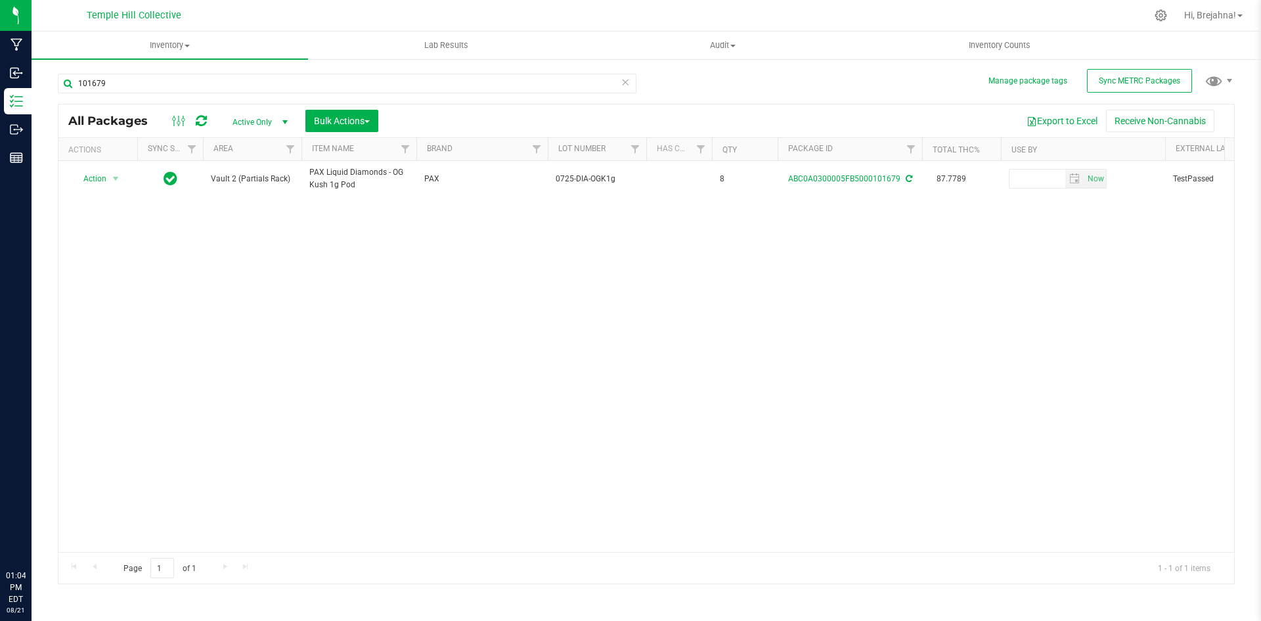 The width and height of the screenshot is (1261, 621). I want to click on a: Qty, so click(730, 150).